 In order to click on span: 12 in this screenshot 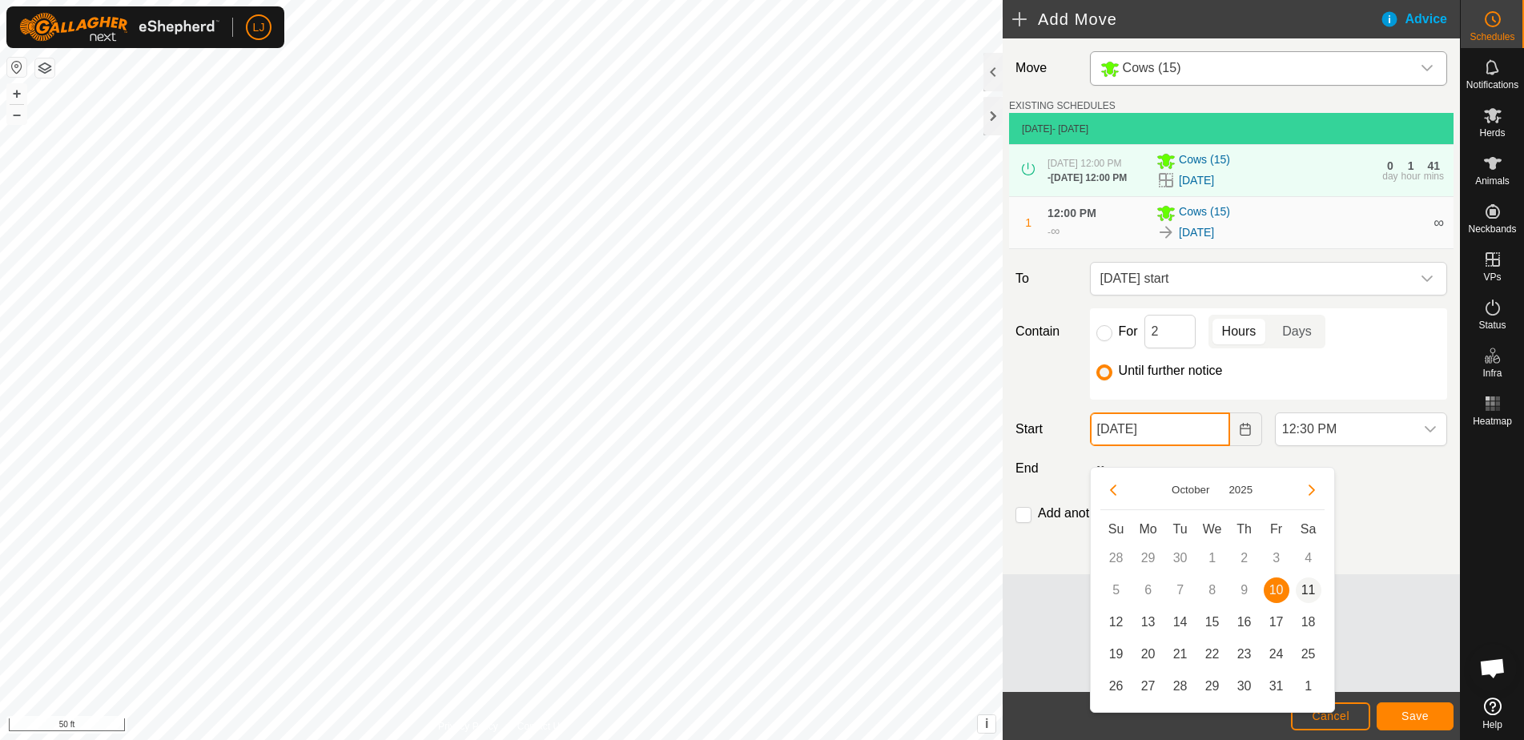, I will do `click(1117, 622)`.